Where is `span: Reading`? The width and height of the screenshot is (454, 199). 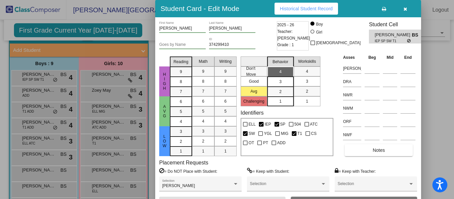
span: Reading is located at coordinates (181, 62).